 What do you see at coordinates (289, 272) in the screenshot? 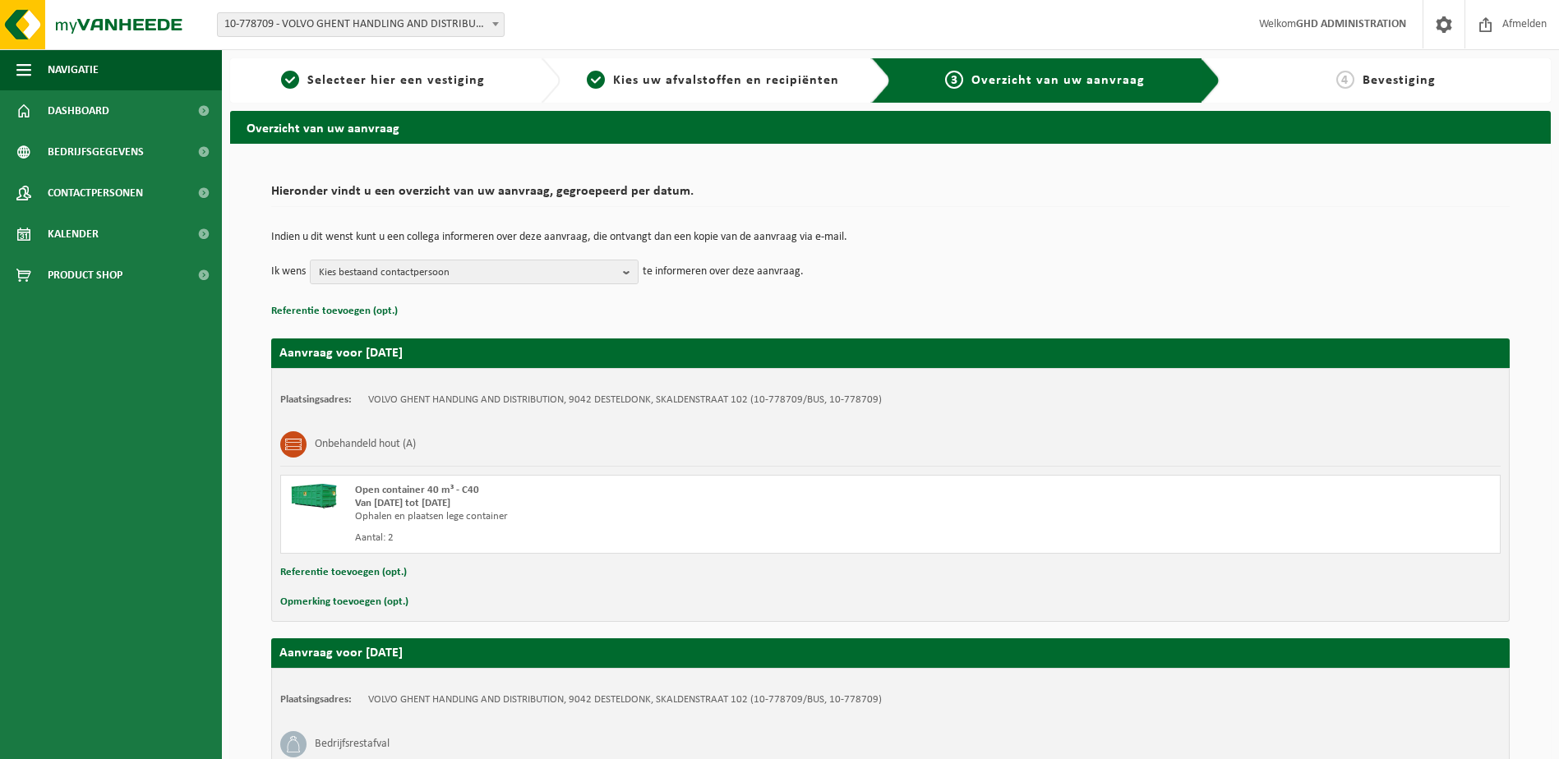
I see `p: Ik wens` at bounding box center [289, 272].